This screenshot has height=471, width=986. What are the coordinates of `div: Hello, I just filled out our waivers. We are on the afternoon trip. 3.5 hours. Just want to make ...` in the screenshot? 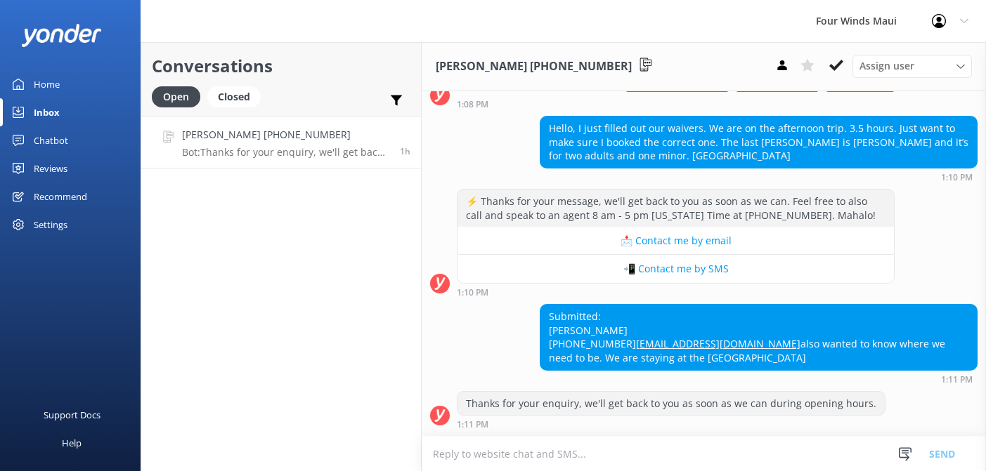 It's located at (758, 142).